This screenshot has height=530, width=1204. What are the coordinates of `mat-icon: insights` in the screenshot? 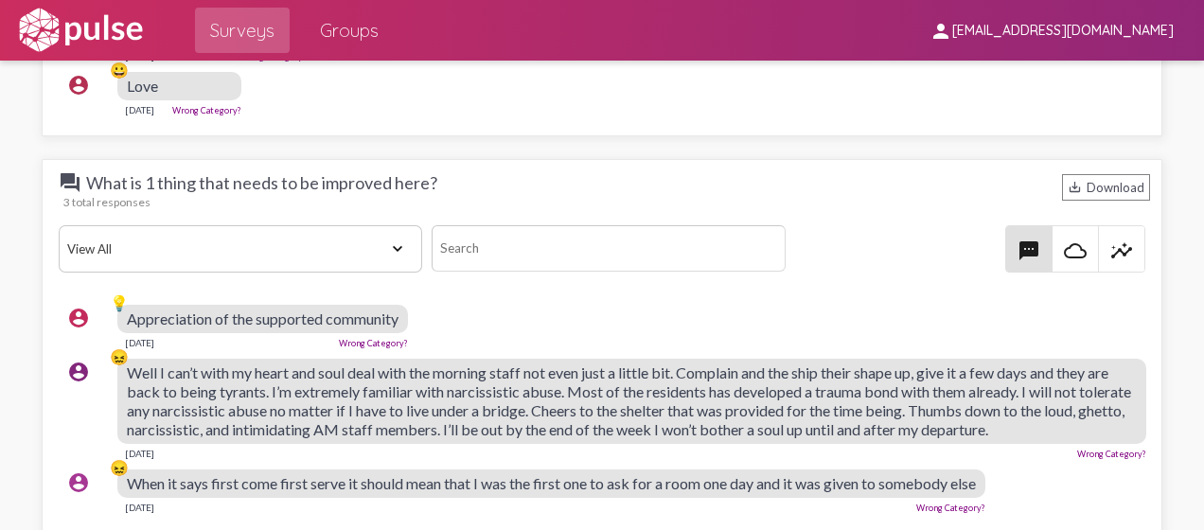 It's located at (1122, 251).